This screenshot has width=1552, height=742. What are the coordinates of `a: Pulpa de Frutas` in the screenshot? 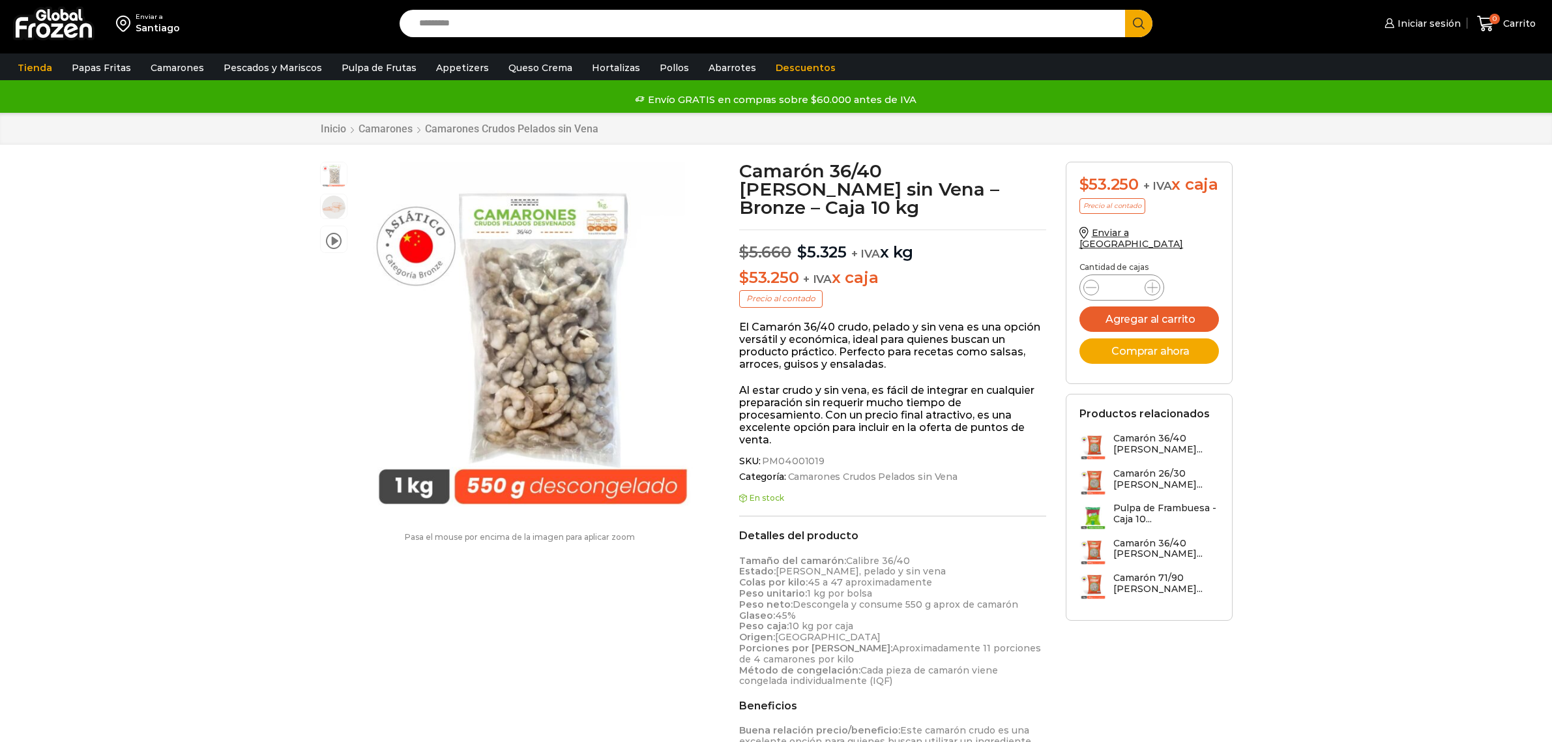 It's located at (379, 68).